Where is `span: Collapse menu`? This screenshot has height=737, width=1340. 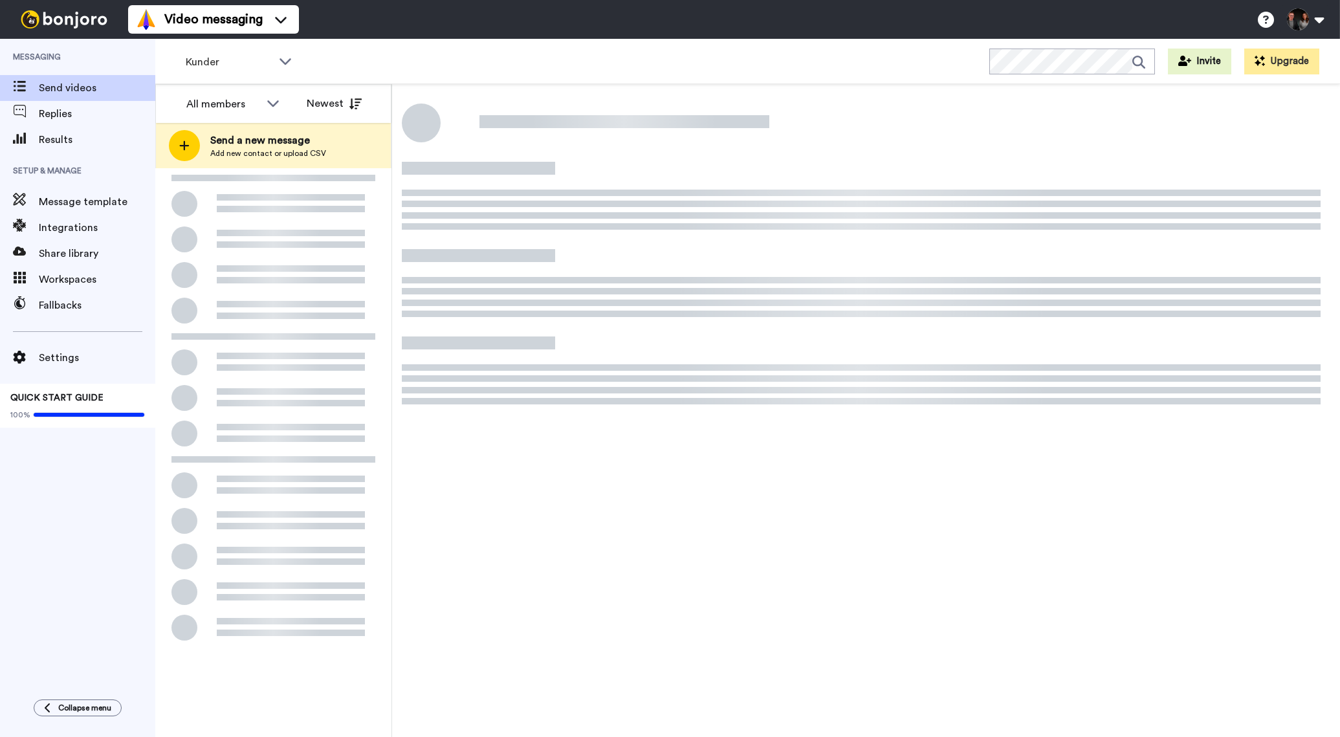
span: Collapse menu is located at coordinates (85, 708).